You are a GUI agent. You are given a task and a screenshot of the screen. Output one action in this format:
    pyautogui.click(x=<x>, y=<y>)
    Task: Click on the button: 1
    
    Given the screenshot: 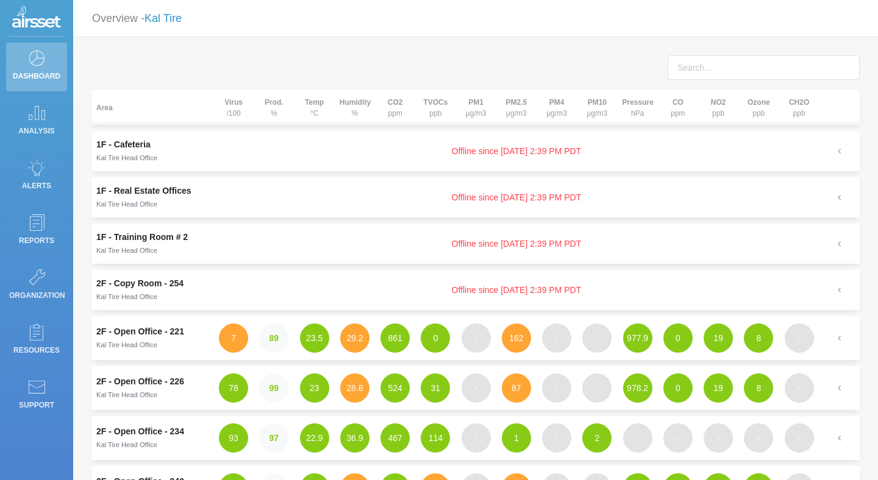 What is the action you would take?
    pyautogui.click(x=516, y=438)
    